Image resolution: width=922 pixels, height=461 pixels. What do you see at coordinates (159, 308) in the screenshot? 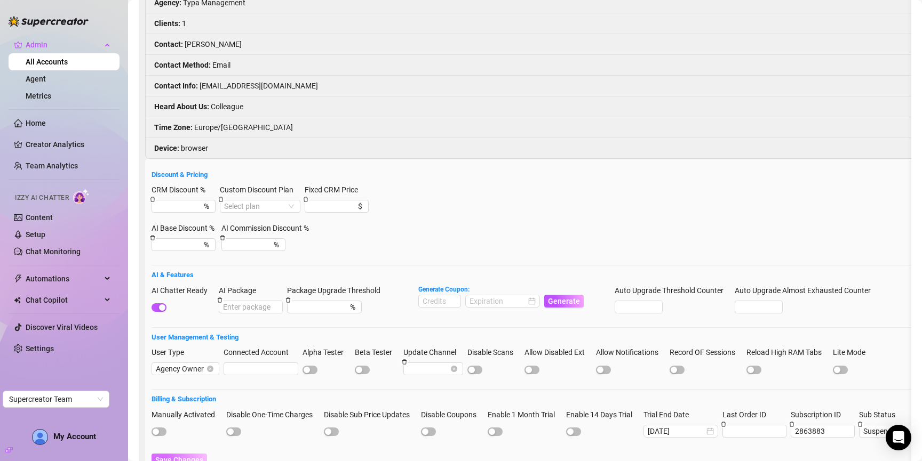
I see `button: AI Chatter Ready` at bounding box center [159, 308].